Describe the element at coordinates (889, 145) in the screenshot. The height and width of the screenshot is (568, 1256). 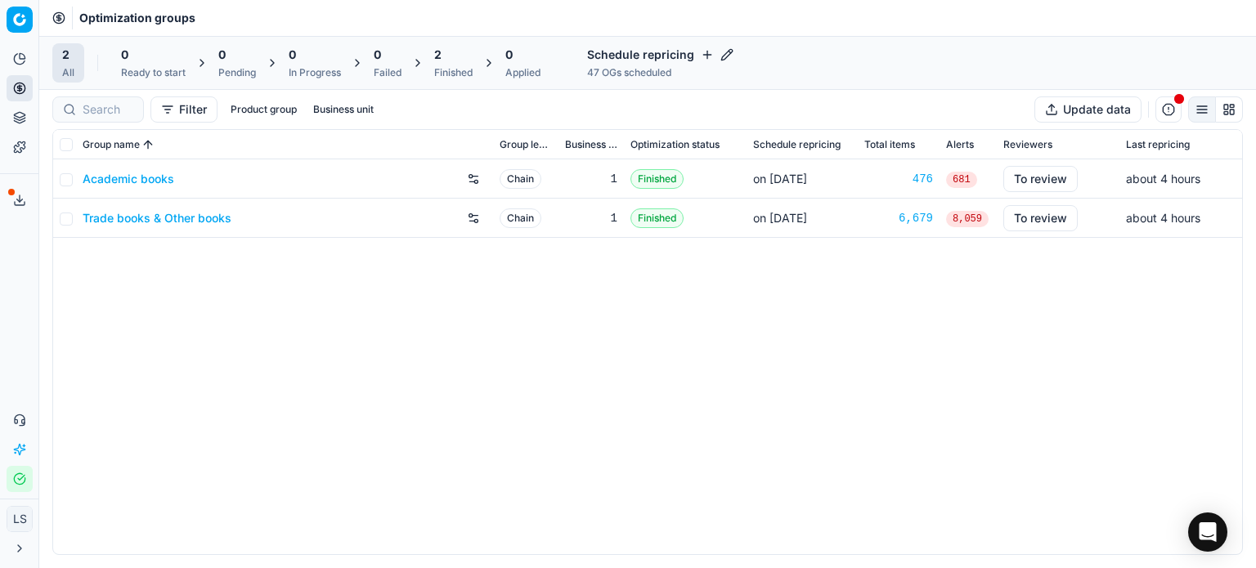
I see `span: Total items` at that location.